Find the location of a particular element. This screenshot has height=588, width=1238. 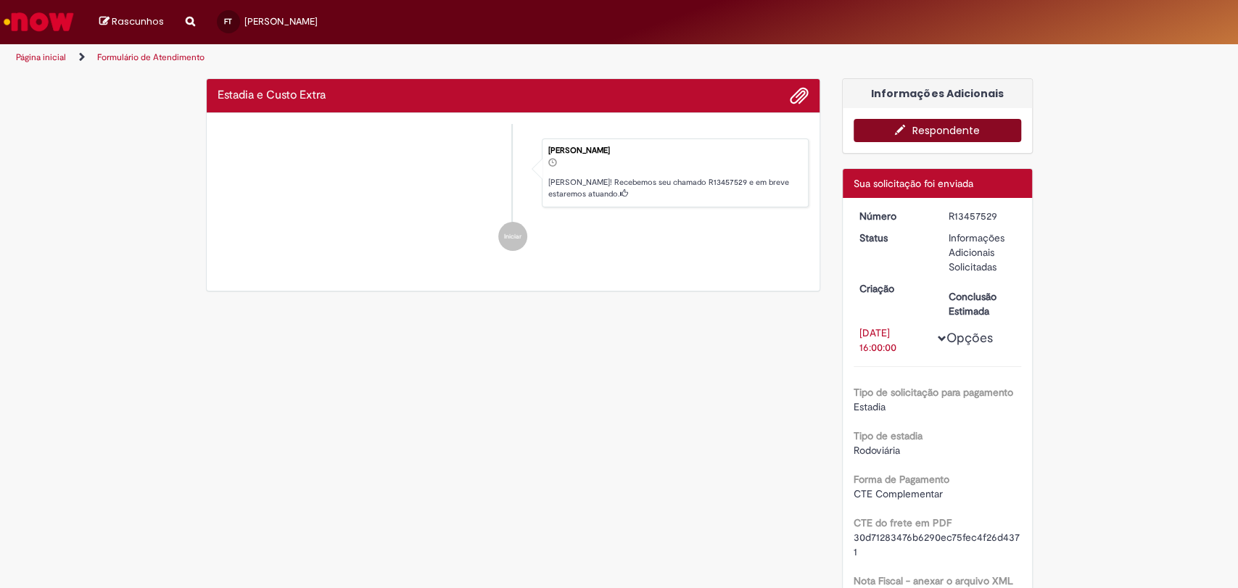

div: R13457529 is located at coordinates (982, 216).